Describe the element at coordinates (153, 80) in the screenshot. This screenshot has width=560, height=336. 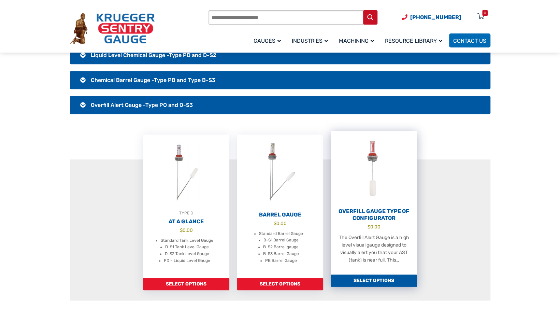
I see `span: Chemical Barrel Gauge -Type PB and Type B-S3` at that location.